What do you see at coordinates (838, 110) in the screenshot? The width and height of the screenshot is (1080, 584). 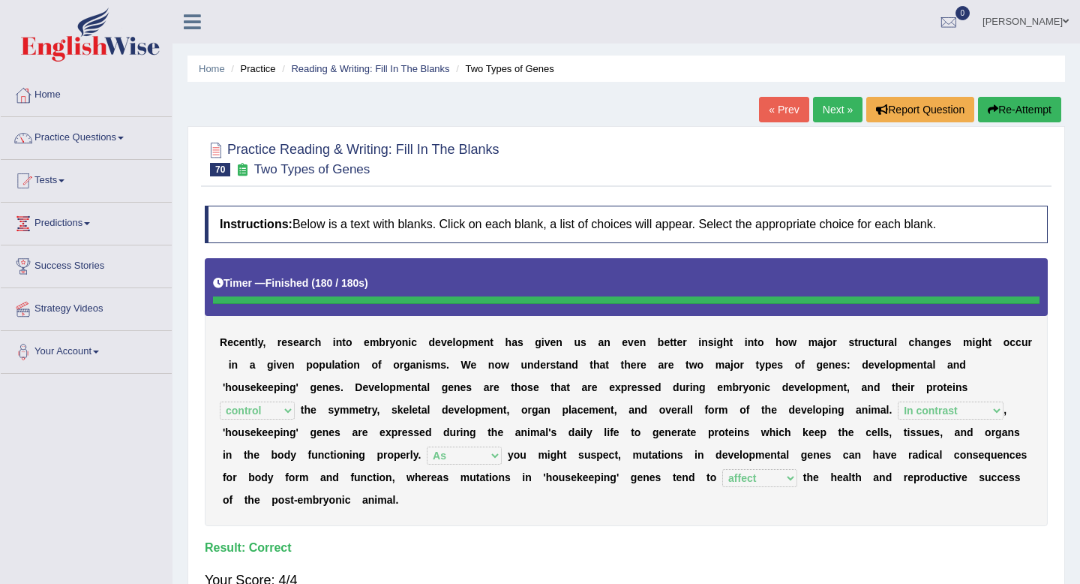 I see `a: Next »` at bounding box center [838, 110].